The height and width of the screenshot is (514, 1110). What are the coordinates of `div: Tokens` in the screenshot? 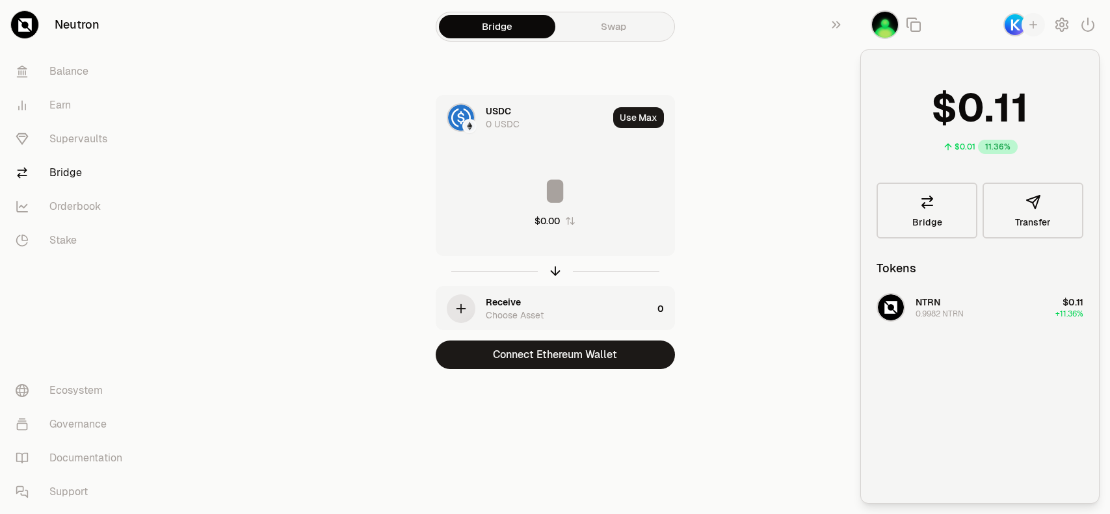 It's located at (896, 269).